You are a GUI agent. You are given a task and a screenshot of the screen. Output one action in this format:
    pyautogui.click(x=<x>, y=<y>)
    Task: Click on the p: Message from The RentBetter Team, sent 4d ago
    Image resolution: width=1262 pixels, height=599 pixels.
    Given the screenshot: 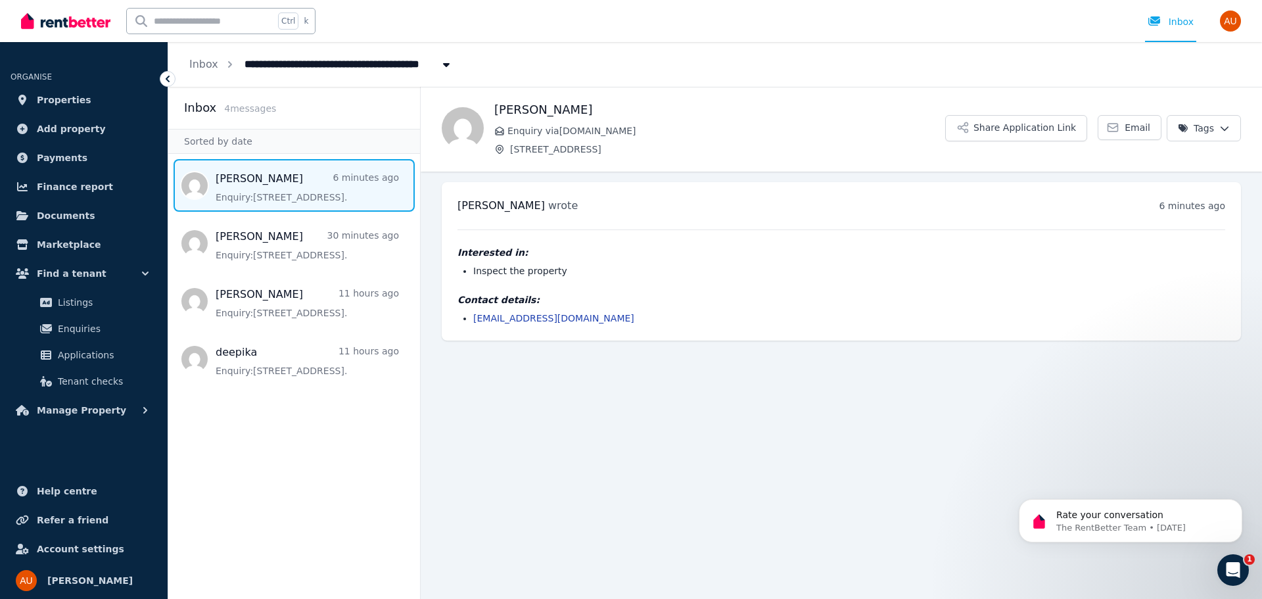 What is the action you would take?
    pyautogui.click(x=142, y=57)
    